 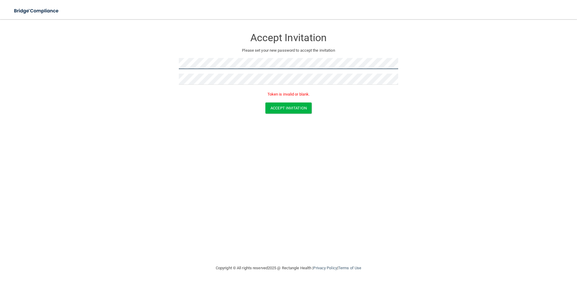 I want to click on div: Copyright © All rights reserved 2025 @ Rectangle Health | |, so click(x=288, y=268).